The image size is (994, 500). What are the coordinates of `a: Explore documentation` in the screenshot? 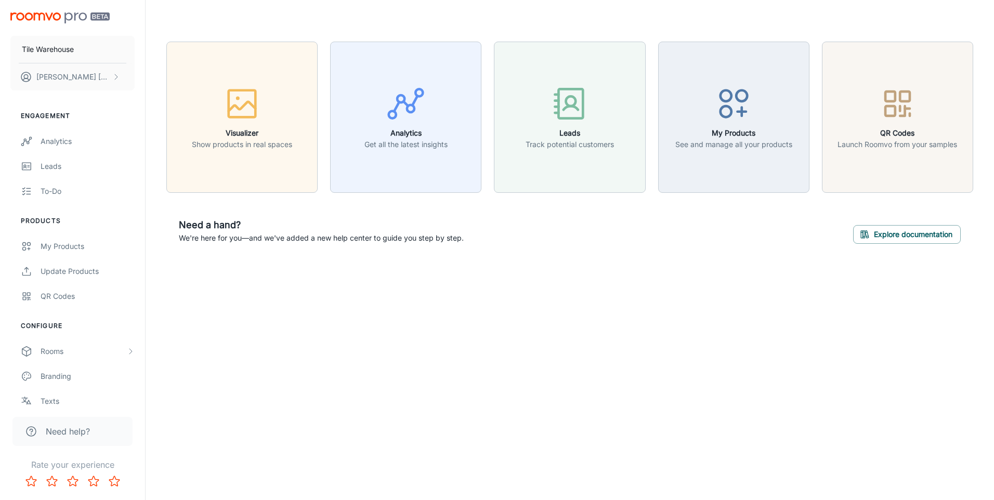 It's located at (907, 234).